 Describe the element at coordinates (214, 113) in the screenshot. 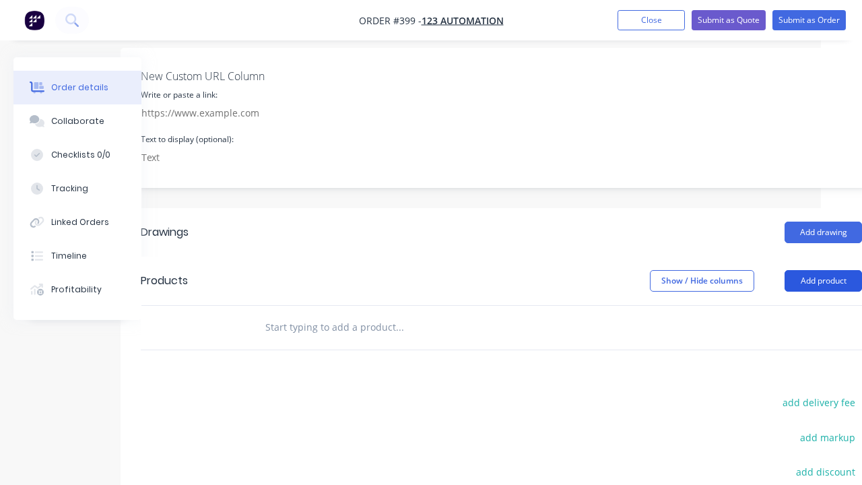

I see `input: https://www.example.com` at that location.